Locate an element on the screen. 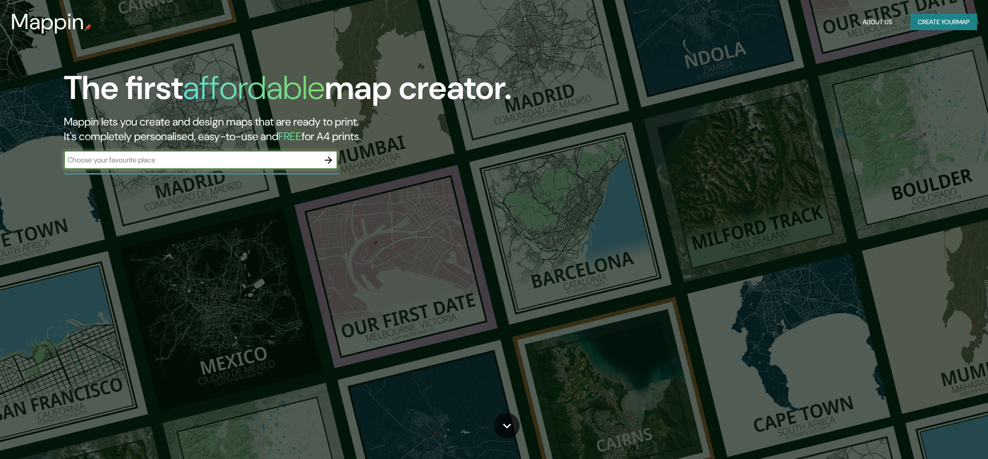  h5: FREE is located at coordinates (290, 136).